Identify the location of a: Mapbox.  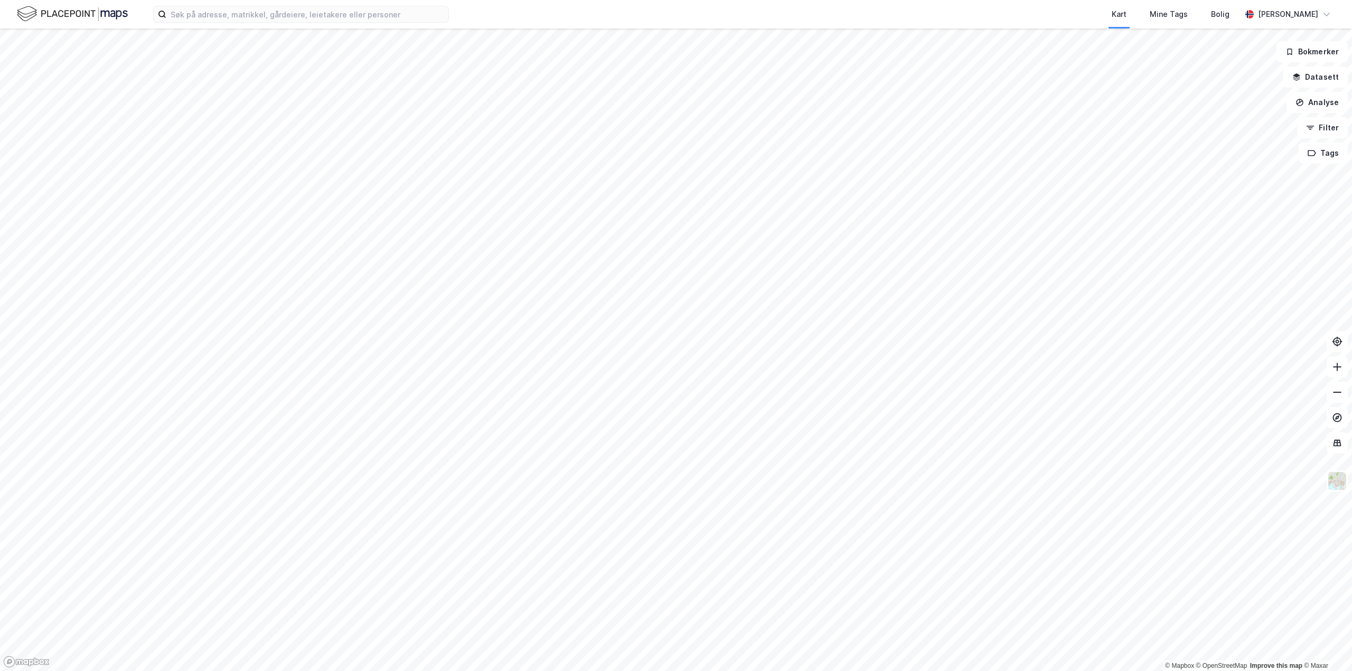
(1180, 666).